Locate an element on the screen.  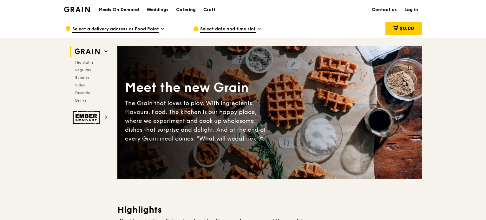
span: Bundles is located at coordinates (82, 78).